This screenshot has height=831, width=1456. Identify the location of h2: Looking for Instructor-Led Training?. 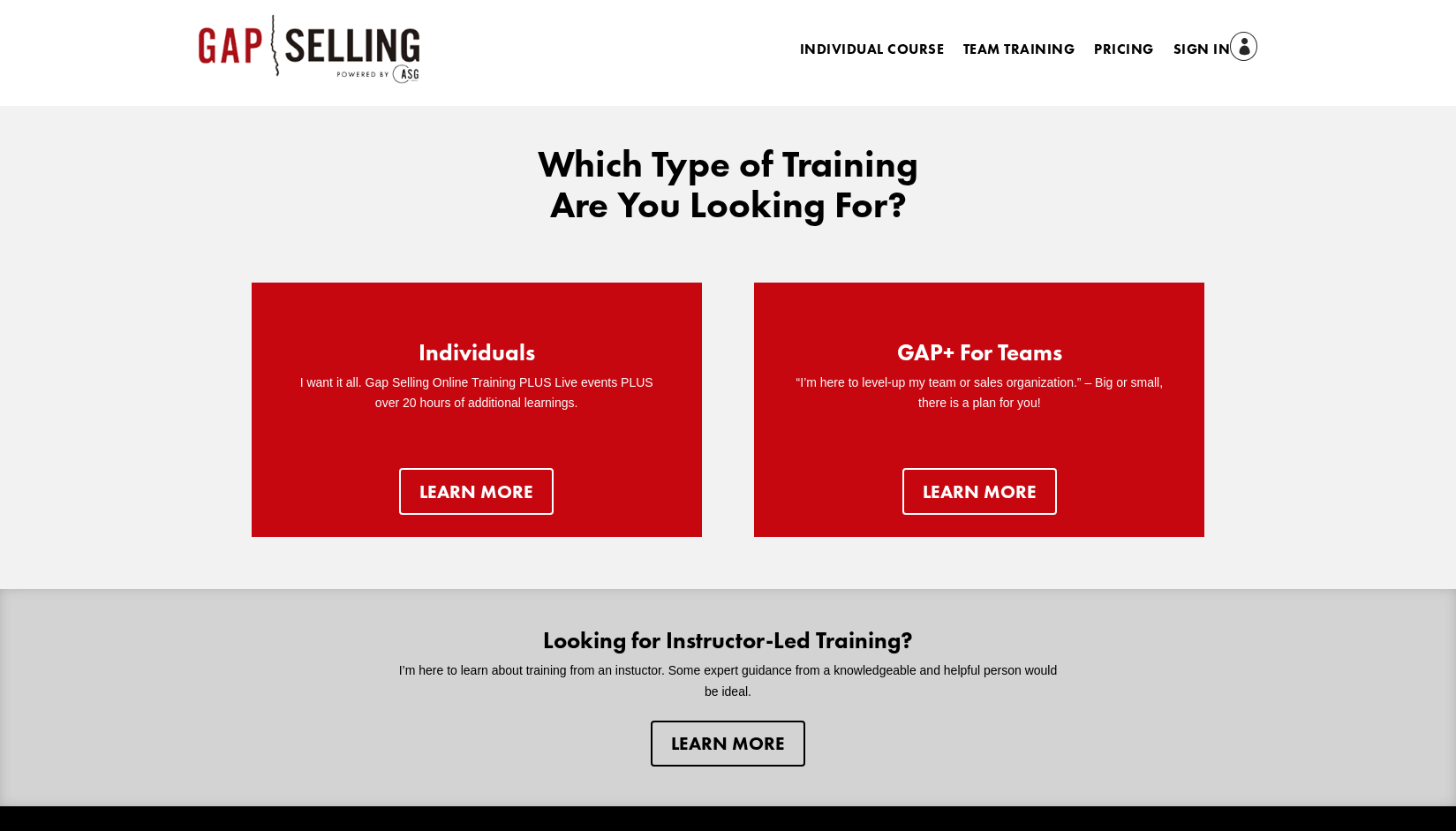
(727, 645).